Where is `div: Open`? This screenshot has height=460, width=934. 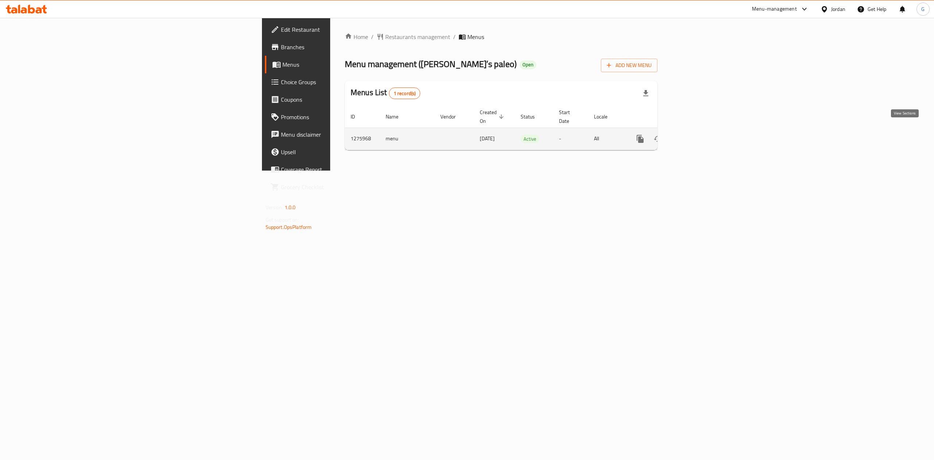
div: Open is located at coordinates (528, 65).